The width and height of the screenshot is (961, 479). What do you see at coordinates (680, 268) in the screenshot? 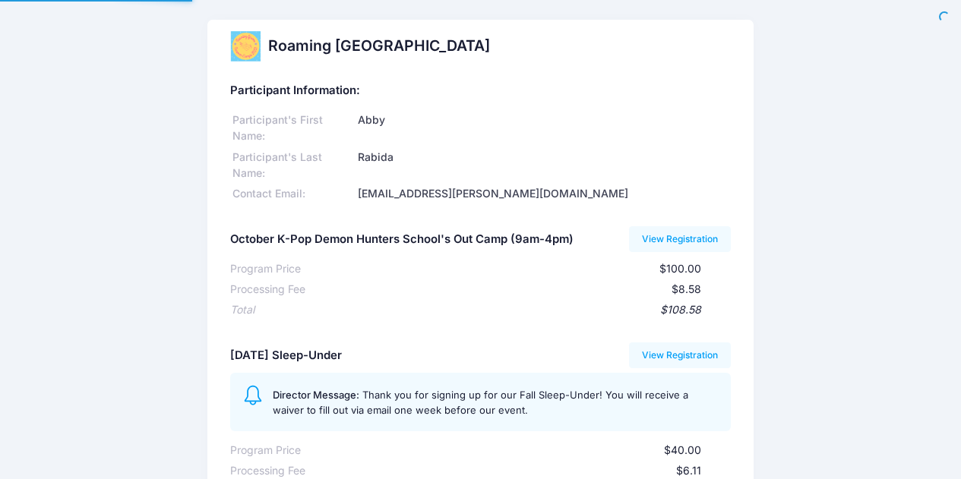
I see `span: $100.00` at bounding box center [680, 268].